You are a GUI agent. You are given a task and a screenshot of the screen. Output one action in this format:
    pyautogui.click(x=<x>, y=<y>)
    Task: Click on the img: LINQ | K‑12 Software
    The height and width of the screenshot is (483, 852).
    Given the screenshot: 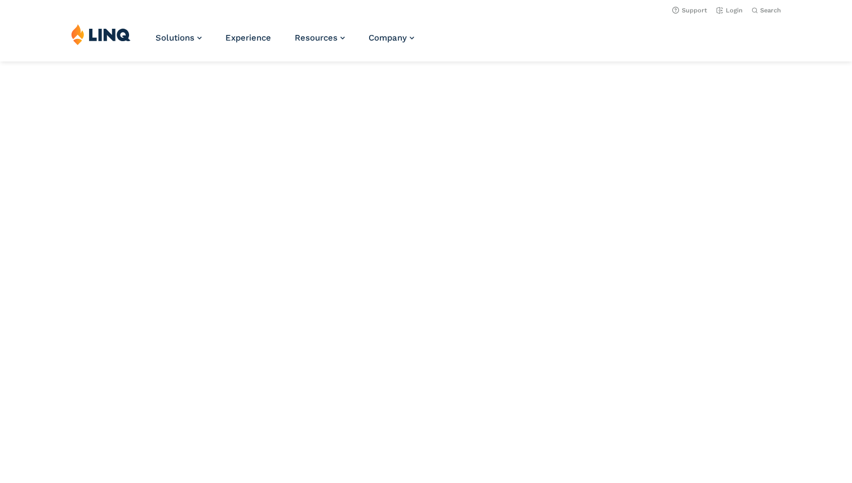 What is the action you would take?
    pyautogui.click(x=101, y=34)
    